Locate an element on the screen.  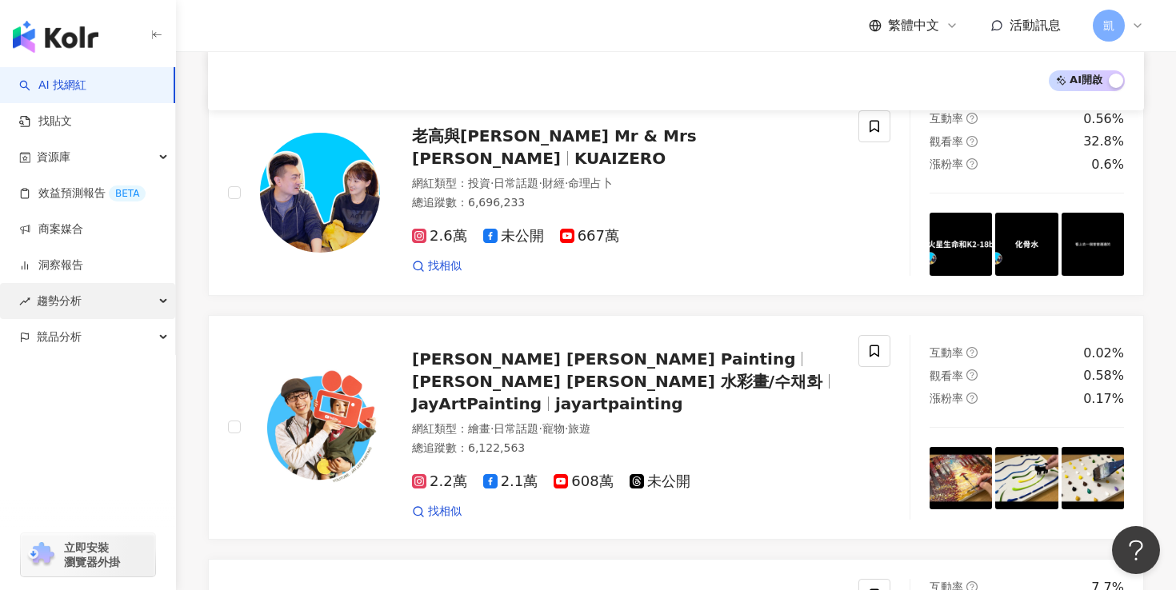
span: 繁體中文 is located at coordinates (913, 26).